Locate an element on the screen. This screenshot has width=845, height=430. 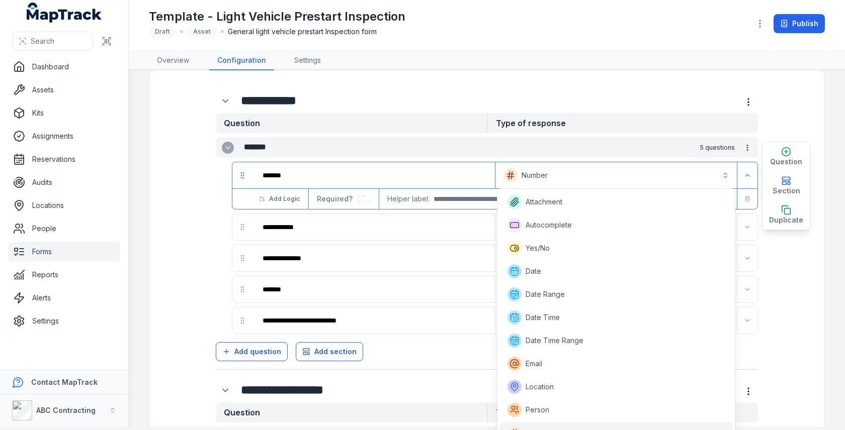
button: Number is located at coordinates (616, 175).